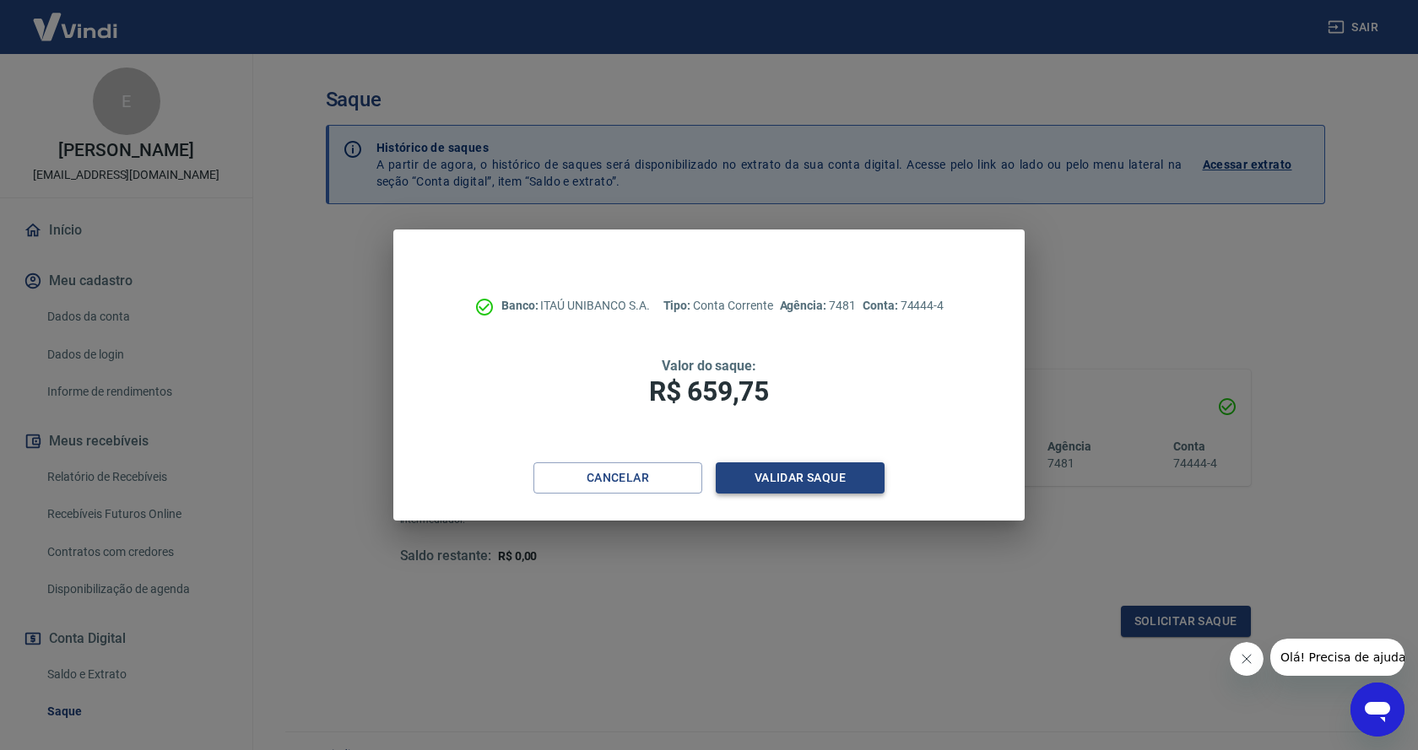  What do you see at coordinates (818, 306) in the screenshot?
I see `p: 7481` at bounding box center [818, 306].